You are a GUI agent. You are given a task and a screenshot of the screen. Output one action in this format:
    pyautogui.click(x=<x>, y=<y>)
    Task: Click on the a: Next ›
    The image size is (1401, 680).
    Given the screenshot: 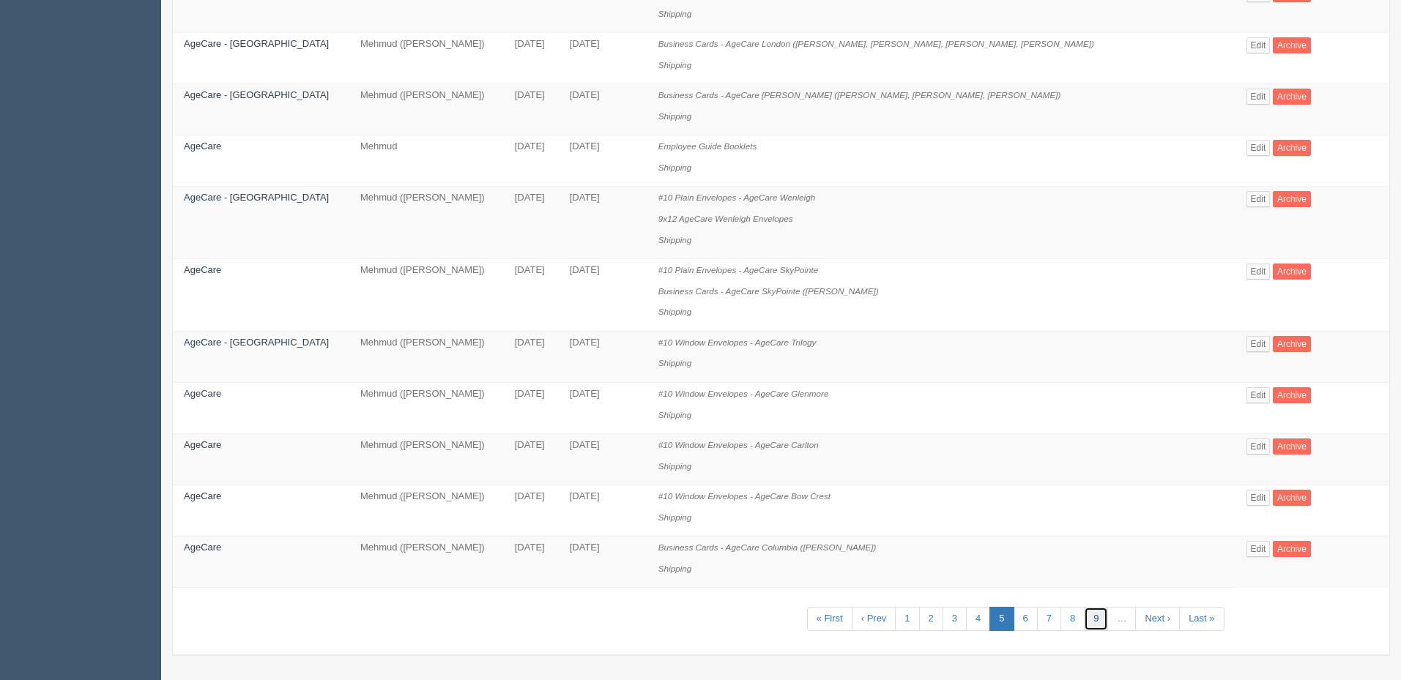 What is the action you would take?
    pyautogui.click(x=1157, y=619)
    